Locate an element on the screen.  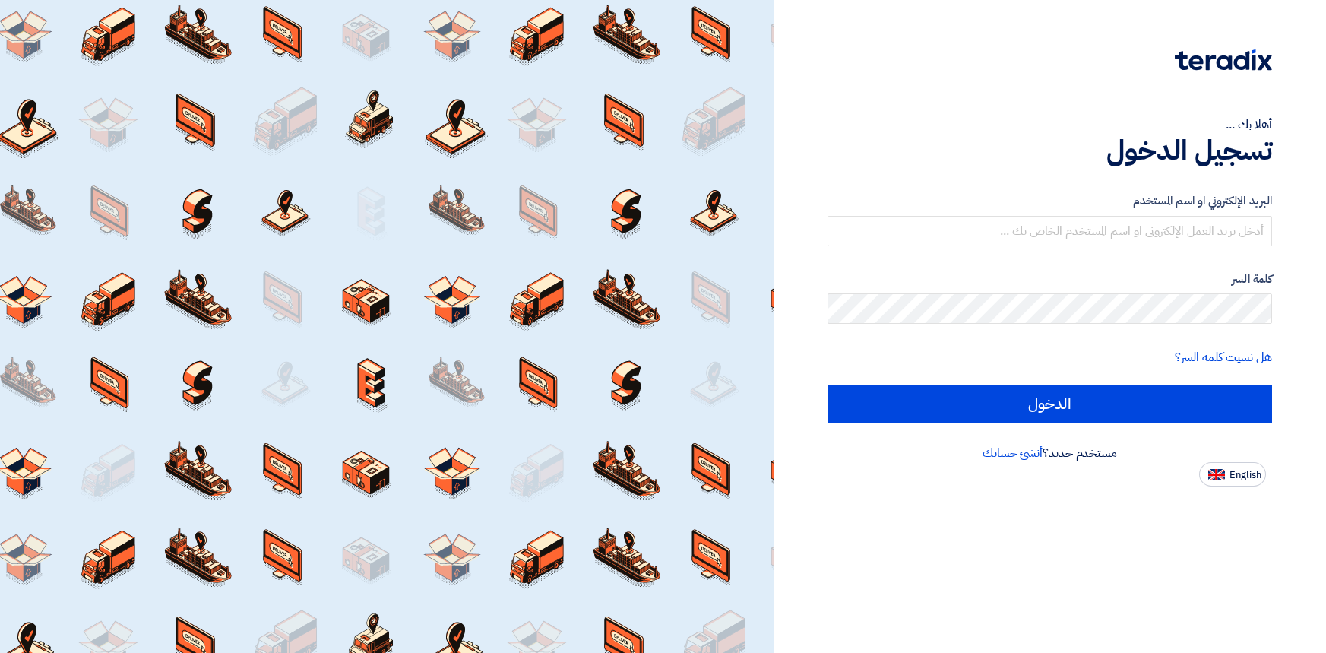
label: كلمة السر is located at coordinates (1049, 279).